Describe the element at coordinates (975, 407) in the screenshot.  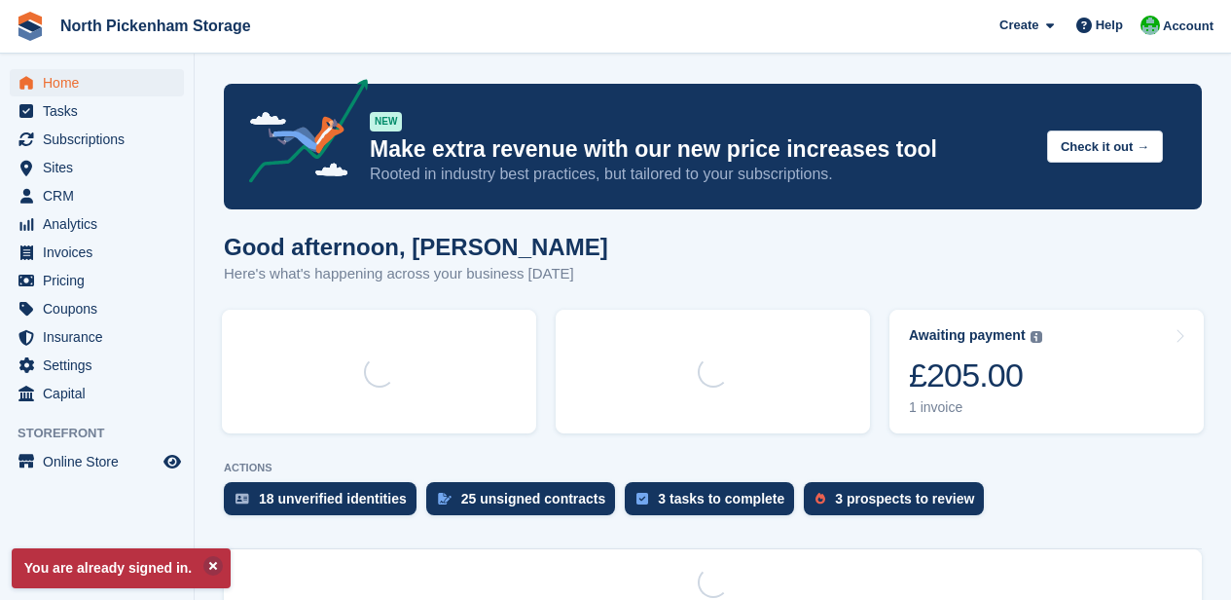
I see `div: 1 invoice` at that location.